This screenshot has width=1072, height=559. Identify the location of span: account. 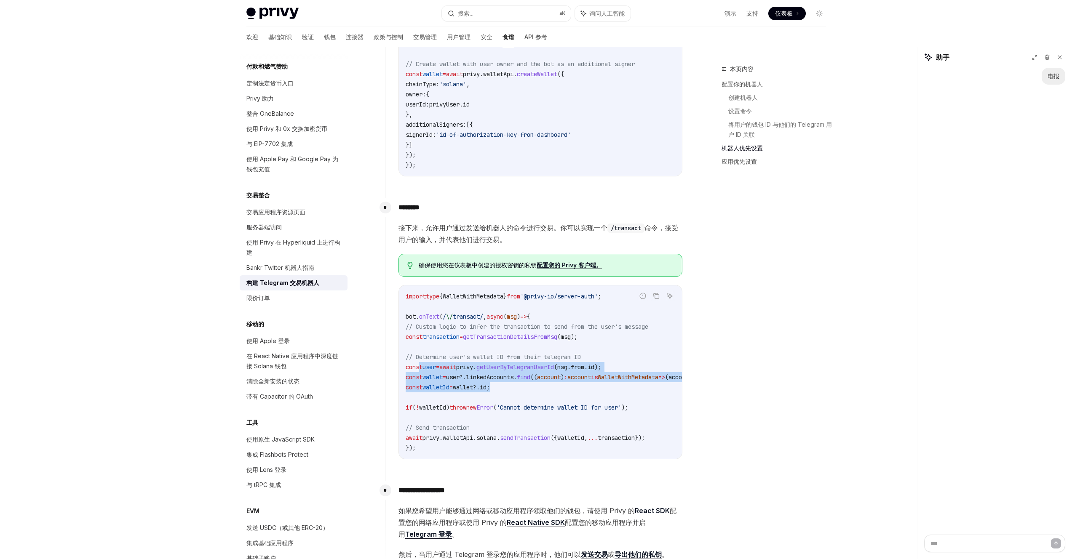
(579, 377).